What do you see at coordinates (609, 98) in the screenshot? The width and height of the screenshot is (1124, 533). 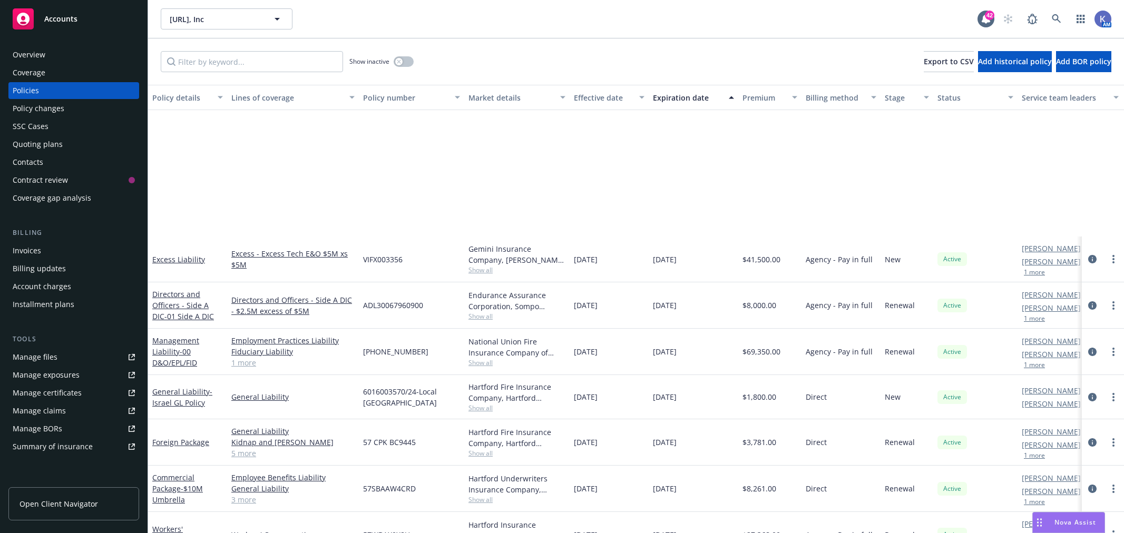 I see `button: Effective date` at bounding box center [609, 98].